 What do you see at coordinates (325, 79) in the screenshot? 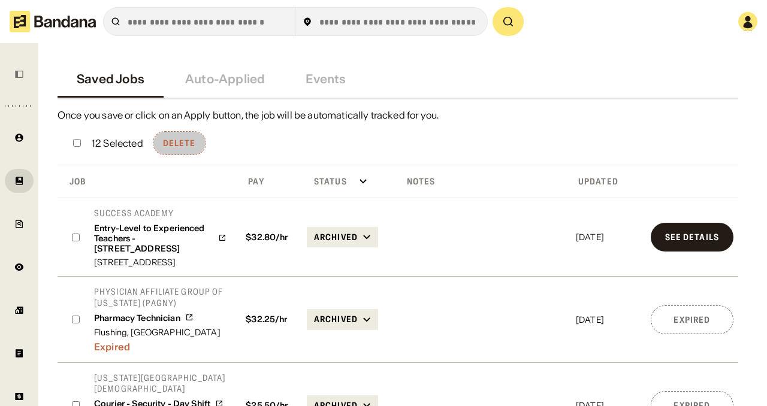
I see `div: Events` at bounding box center [325, 79].